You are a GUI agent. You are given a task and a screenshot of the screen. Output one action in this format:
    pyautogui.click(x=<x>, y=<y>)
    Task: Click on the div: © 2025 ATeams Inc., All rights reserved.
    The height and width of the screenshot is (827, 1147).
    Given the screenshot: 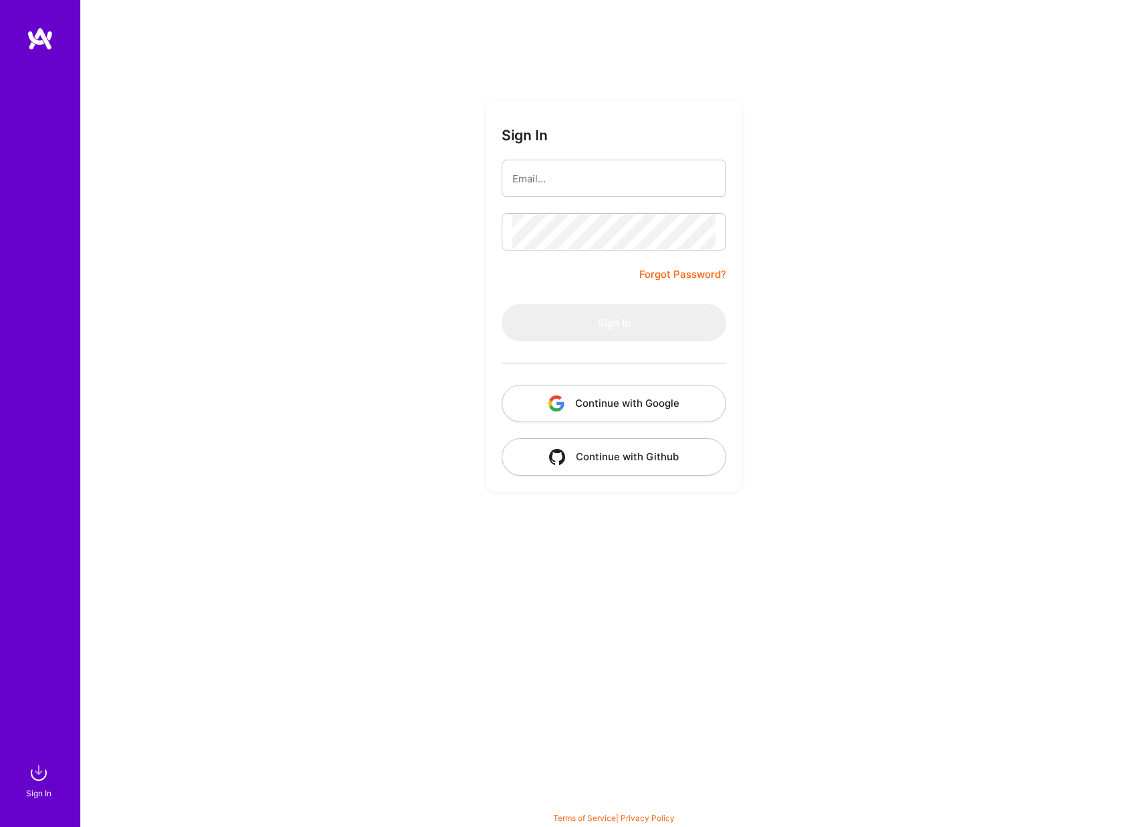 What is the action you would take?
    pyautogui.click(x=613, y=804)
    